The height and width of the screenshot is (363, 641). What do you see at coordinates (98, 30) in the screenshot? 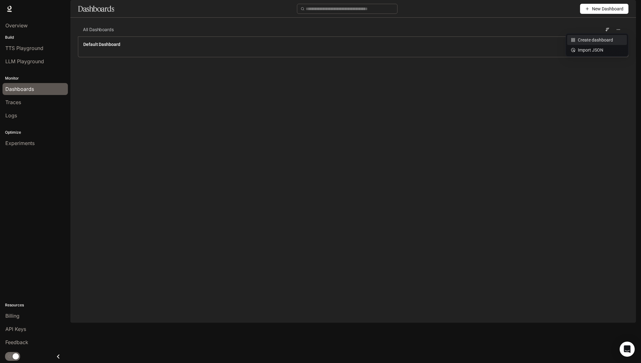
I see `span: All Dashboards` at bounding box center [98, 30].